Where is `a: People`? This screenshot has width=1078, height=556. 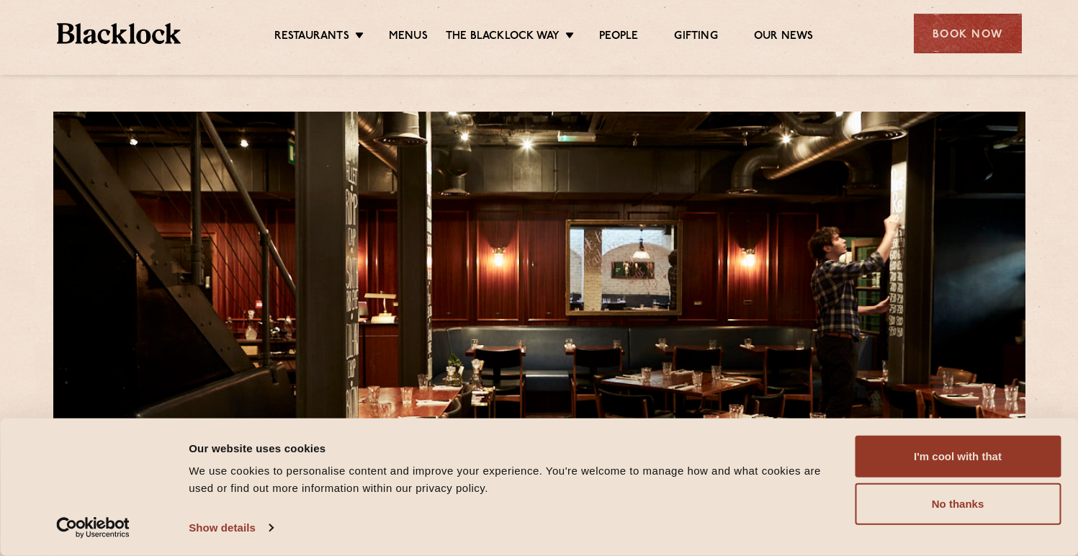
a: People is located at coordinates (619, 37).